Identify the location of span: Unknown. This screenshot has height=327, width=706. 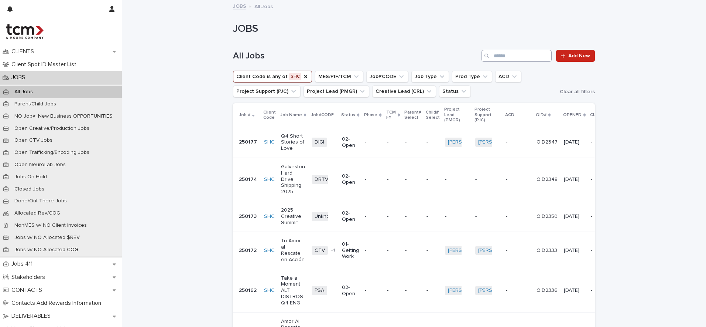
(325, 216).